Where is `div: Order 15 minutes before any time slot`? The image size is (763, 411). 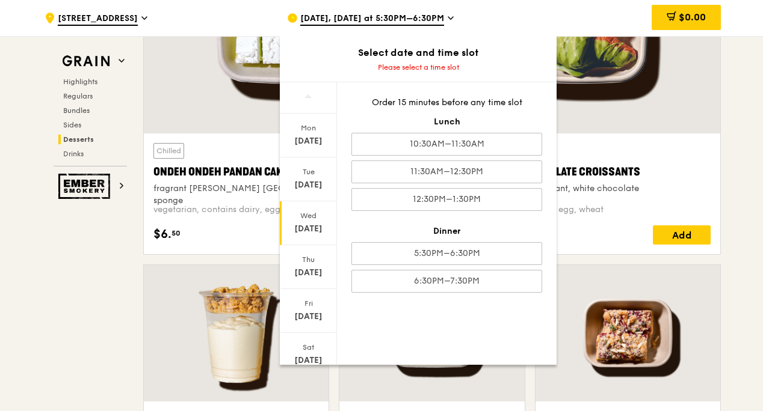
div: Order 15 minutes before any time slot is located at coordinates (446, 103).